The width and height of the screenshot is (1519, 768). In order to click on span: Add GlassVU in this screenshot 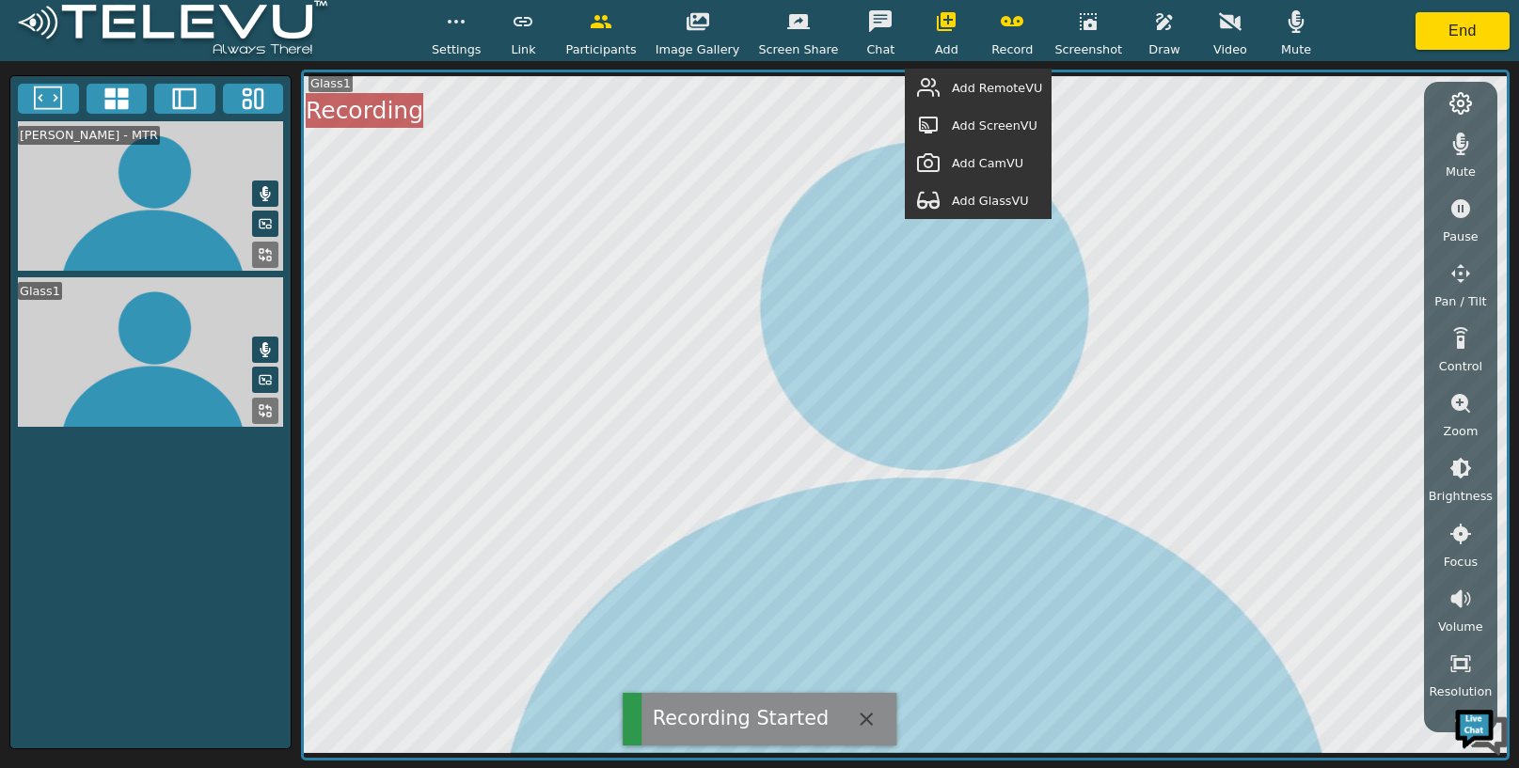, I will do `click(990, 200)`.